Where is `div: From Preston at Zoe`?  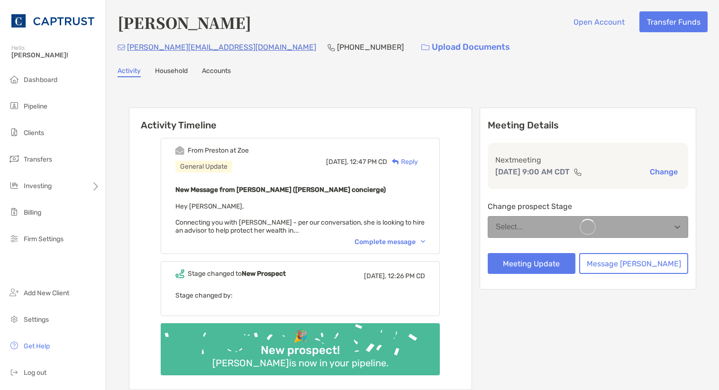 div: From Preston at Zoe is located at coordinates (218, 150).